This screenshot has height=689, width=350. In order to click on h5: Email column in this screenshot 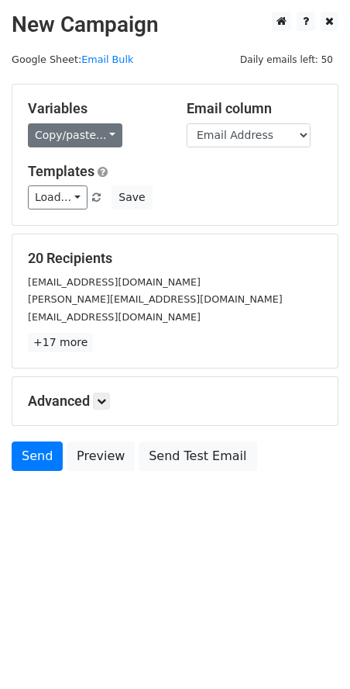, I will do `click(254, 109)`.